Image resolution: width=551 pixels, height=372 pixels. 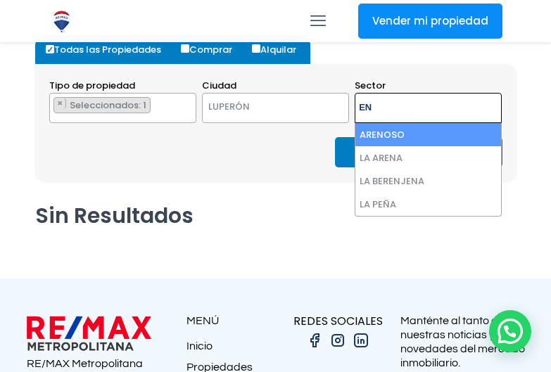 What do you see at coordinates (428, 204) in the screenshot?
I see `li: LA PEÑA` at bounding box center [428, 204].